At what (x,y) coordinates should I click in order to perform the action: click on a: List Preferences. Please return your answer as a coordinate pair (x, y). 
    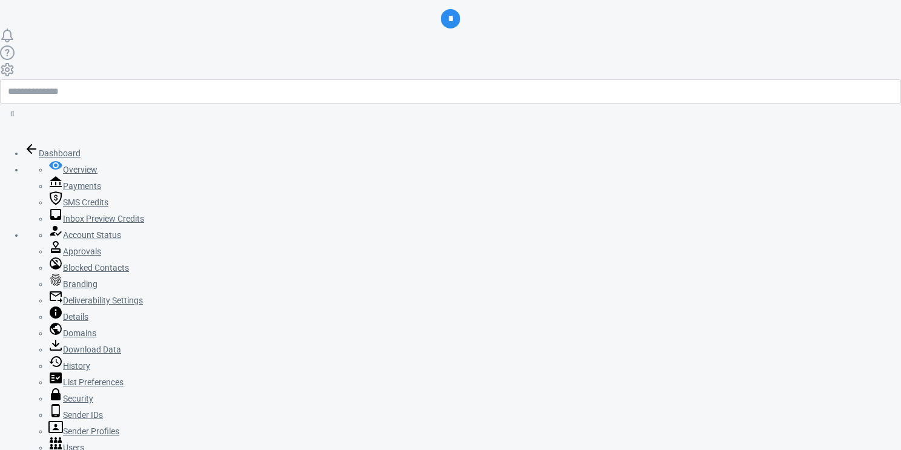
    Looking at the image, I should click on (86, 382).